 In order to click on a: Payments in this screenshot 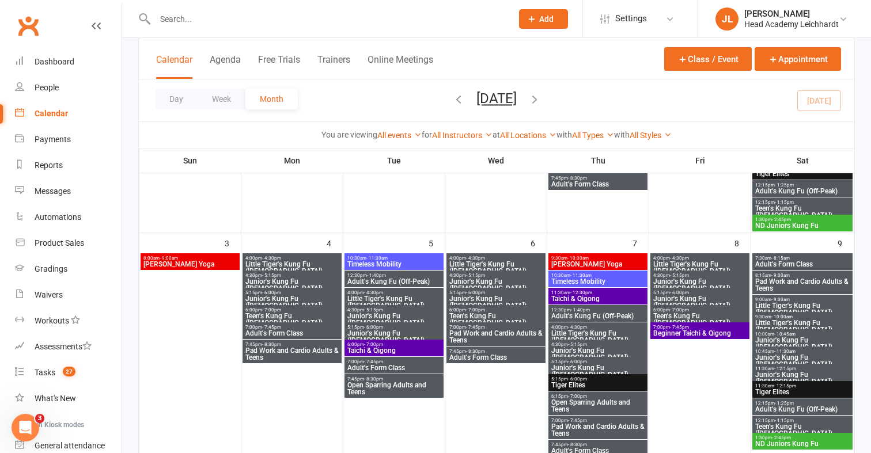, I will do `click(68, 139)`.